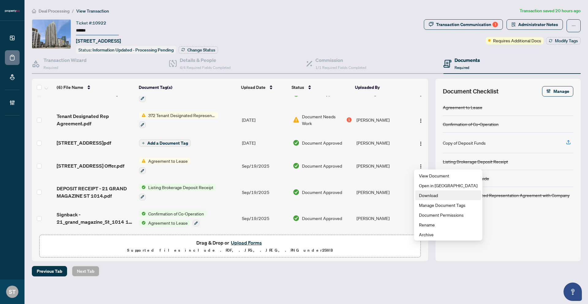  Describe the element at coordinates (471, 91) in the screenshot. I see `span: Document Checklist` at that location.